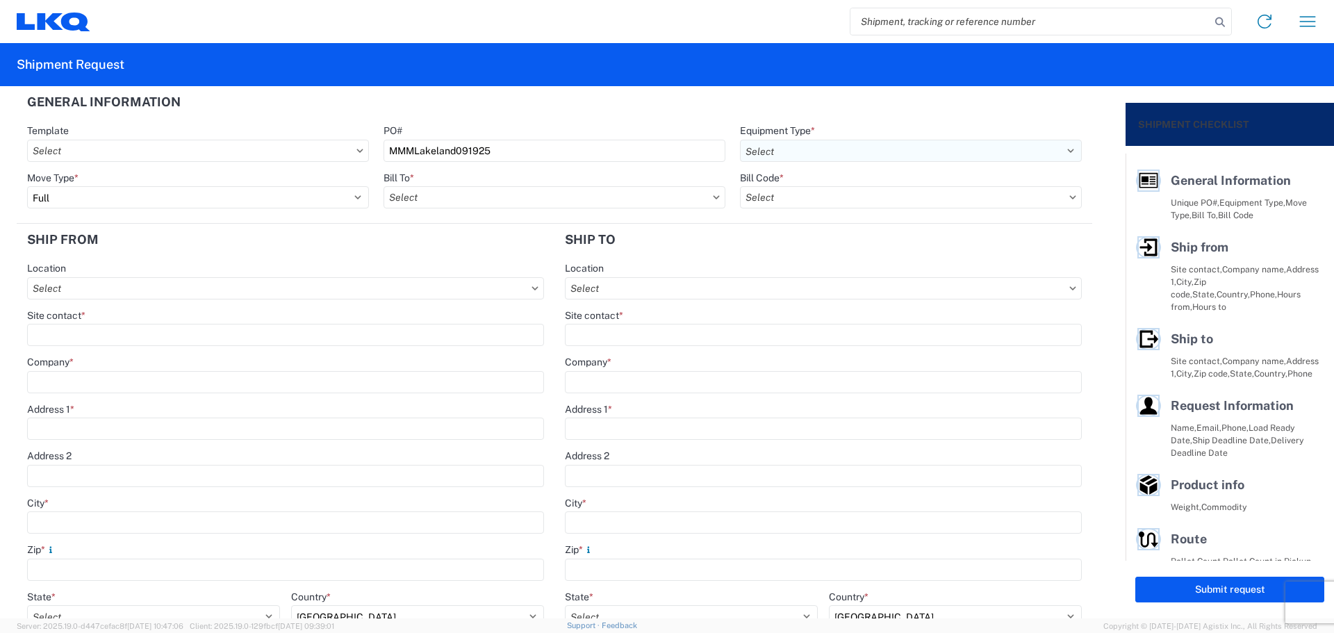 The height and width of the screenshot is (633, 1334). I want to click on label: Bill To, so click(399, 178).